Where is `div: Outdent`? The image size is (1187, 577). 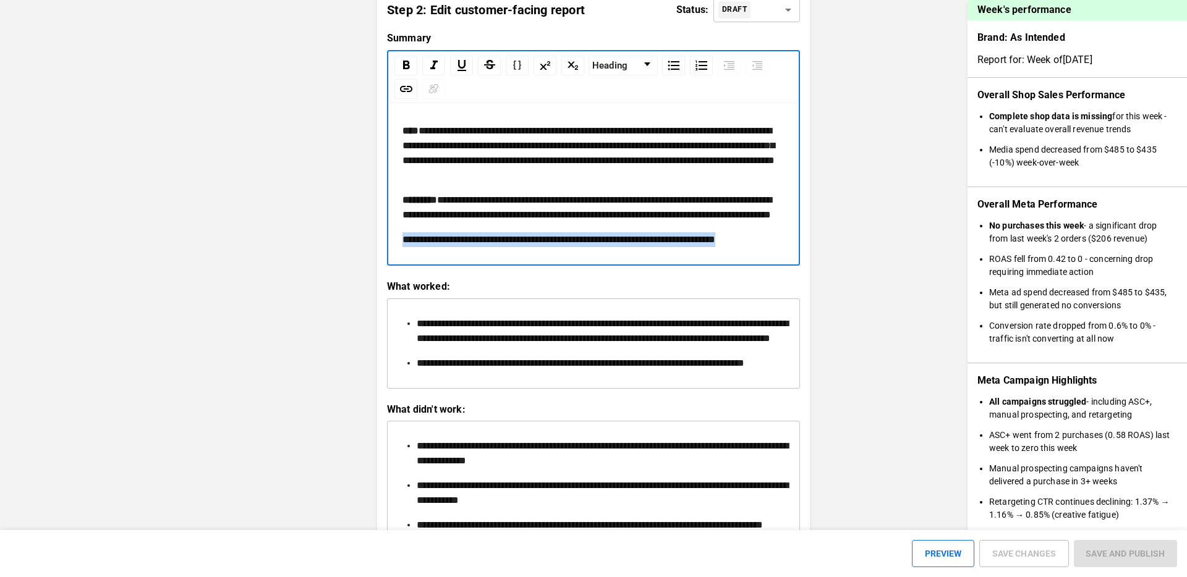 div: Outdent is located at coordinates (757, 66).